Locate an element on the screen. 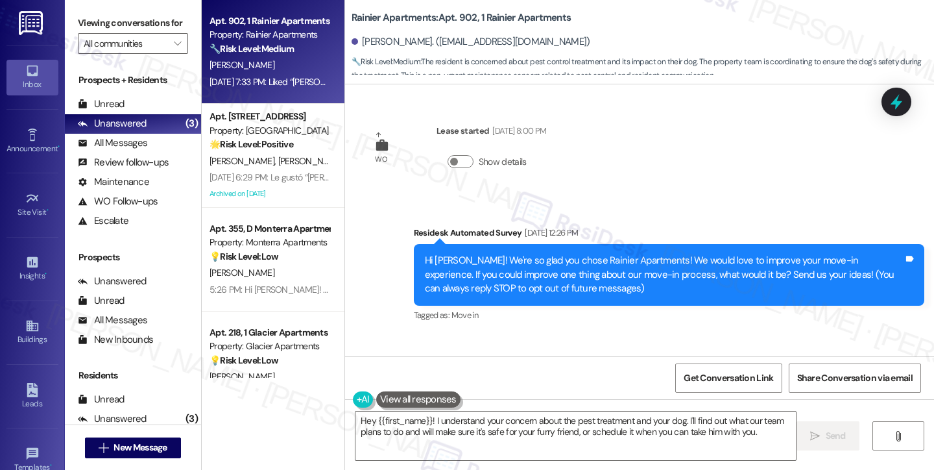  button: Send is located at coordinates (828, 435).